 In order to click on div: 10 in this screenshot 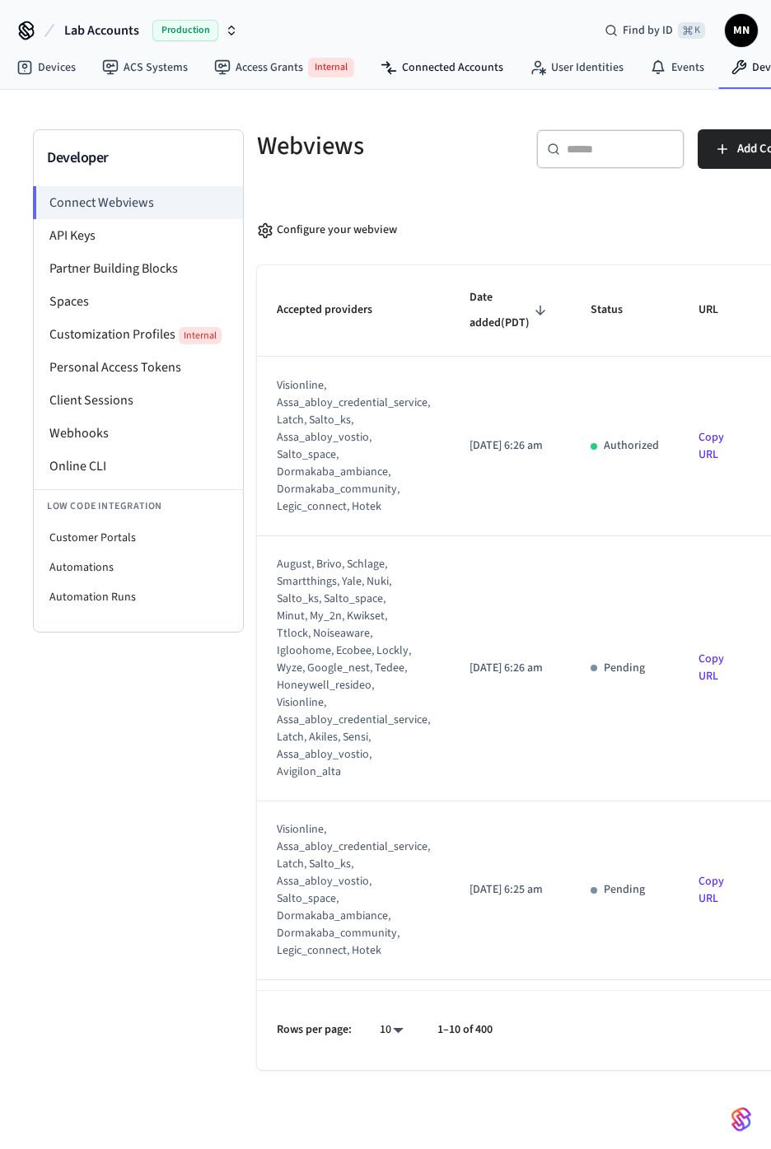, I will do `click(391, 1029)`.